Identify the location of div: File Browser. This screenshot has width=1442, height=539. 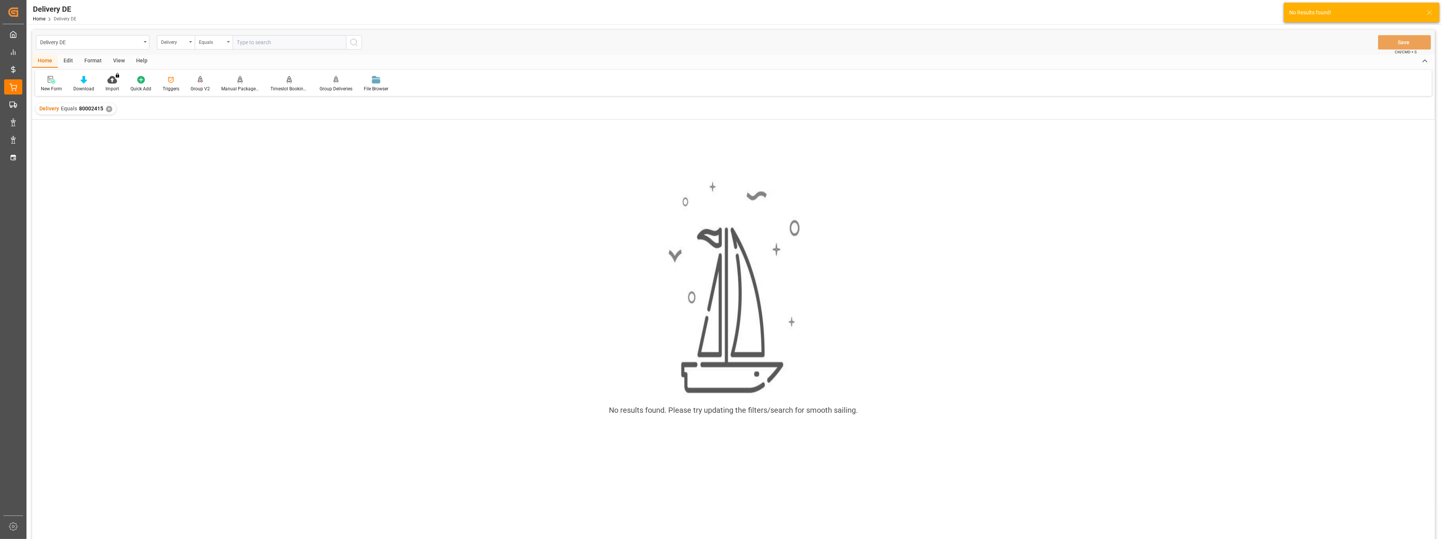
(376, 89).